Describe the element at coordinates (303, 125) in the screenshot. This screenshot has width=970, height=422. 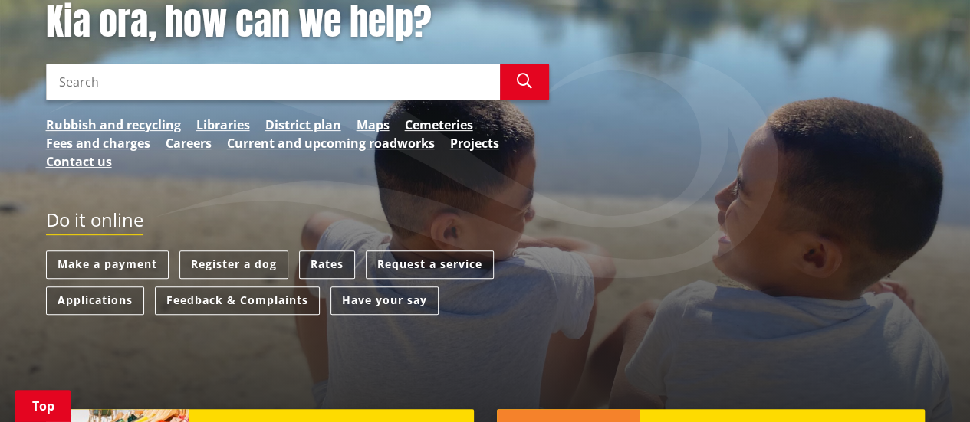
I see `a: District plan` at that location.